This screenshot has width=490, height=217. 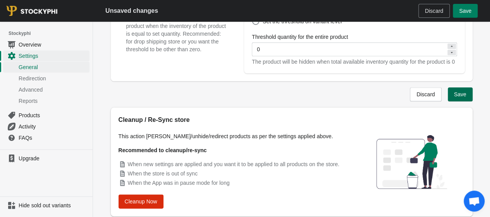 What do you see at coordinates (53, 78) in the screenshot?
I see `span: Redirection` at bounding box center [53, 78].